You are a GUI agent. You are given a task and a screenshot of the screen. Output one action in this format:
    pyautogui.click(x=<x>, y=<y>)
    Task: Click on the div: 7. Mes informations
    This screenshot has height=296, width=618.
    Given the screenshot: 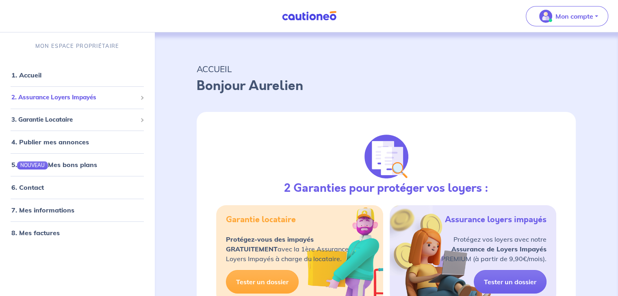 What is the action you would take?
    pyautogui.click(x=77, y=210)
    